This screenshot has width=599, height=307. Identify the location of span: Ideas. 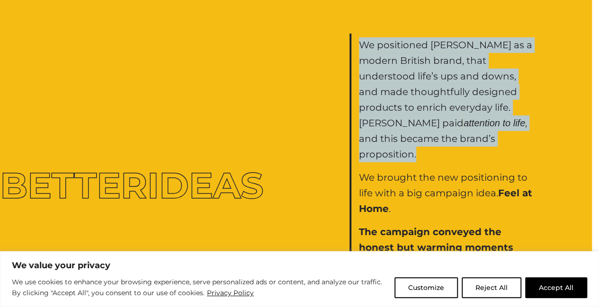
(206, 185).